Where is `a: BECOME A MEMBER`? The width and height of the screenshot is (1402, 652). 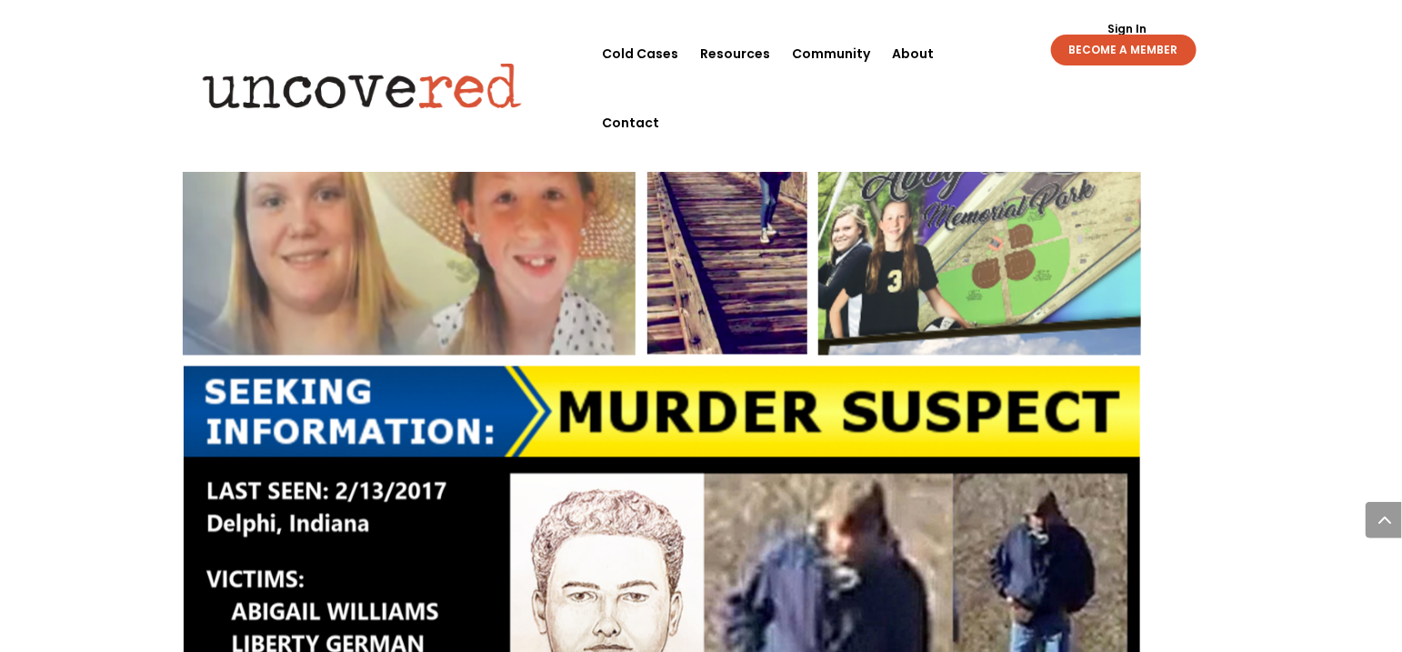 a: BECOME A MEMBER is located at coordinates (1124, 50).